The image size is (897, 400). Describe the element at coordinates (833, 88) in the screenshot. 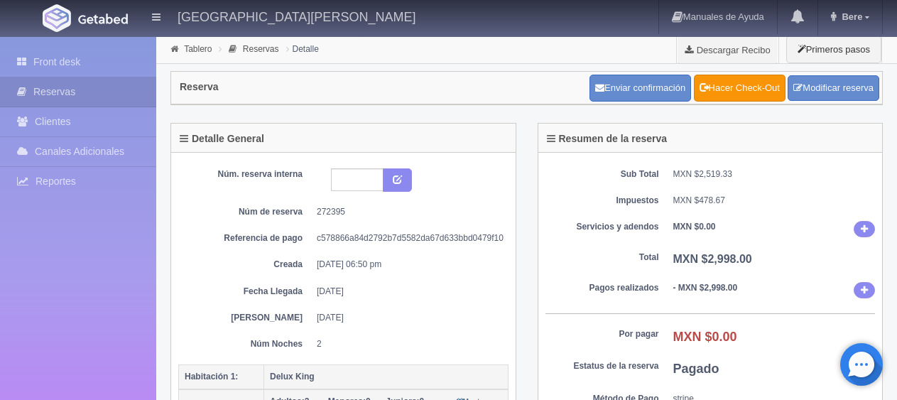

I see `a: Modificar reserva` at that location.